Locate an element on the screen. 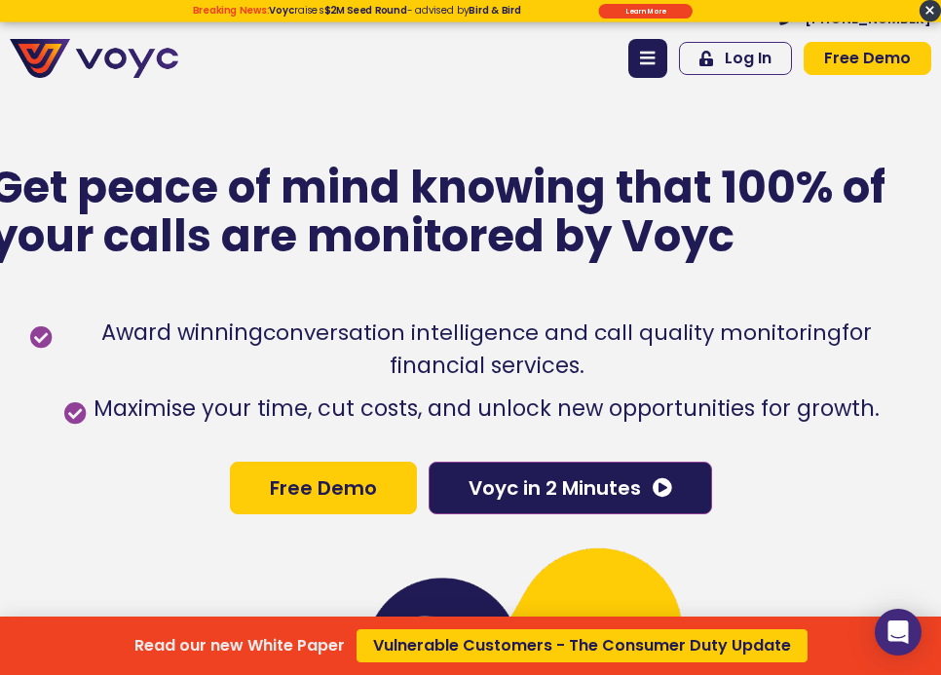 This screenshot has width=941, height=675. div: Submit is located at coordinates (645, 11).